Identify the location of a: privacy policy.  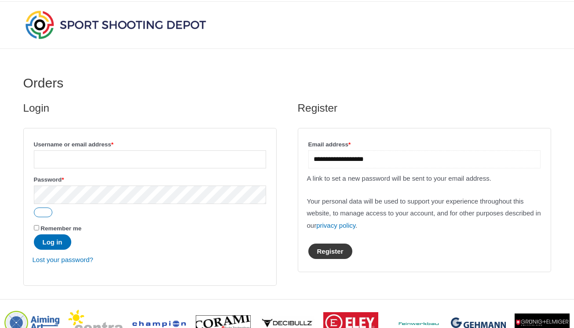
(336, 225).